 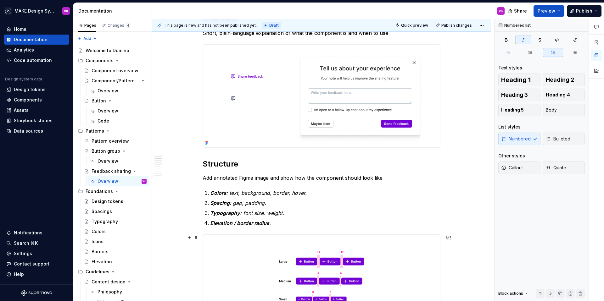 I want to click on button: Search ⌘K, so click(x=36, y=243).